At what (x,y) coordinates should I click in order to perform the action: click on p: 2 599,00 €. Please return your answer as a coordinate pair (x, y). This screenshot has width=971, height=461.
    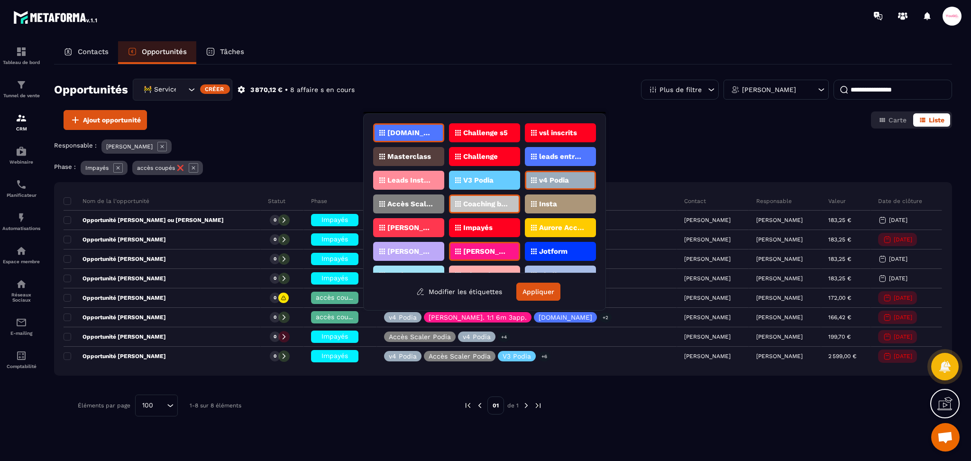
    Looking at the image, I should click on (842, 356).